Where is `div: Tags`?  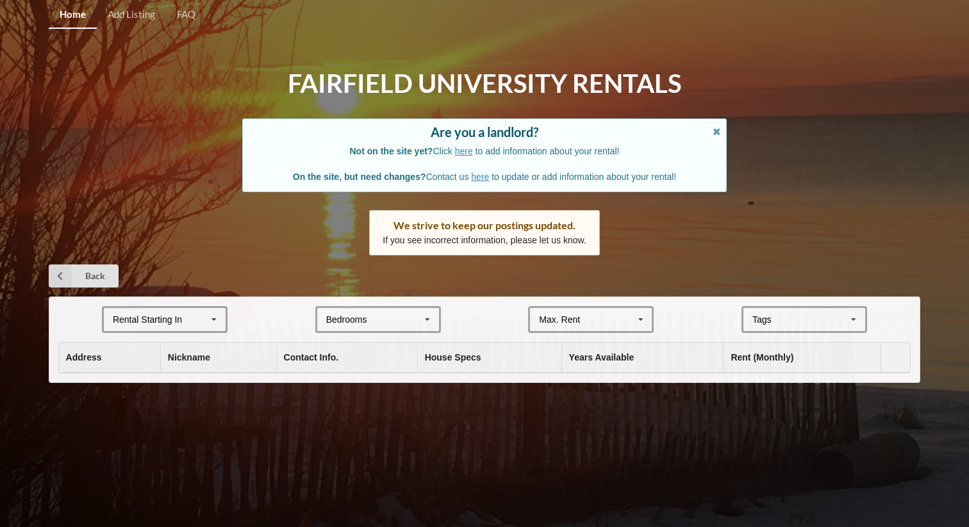 div: Tags is located at coordinates (770, 320).